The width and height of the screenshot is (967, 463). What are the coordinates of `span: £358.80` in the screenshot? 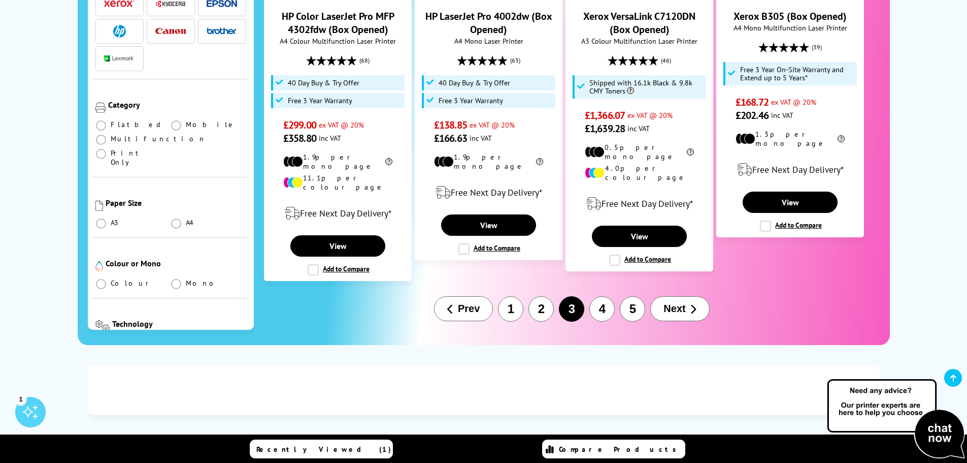 It's located at (300, 138).